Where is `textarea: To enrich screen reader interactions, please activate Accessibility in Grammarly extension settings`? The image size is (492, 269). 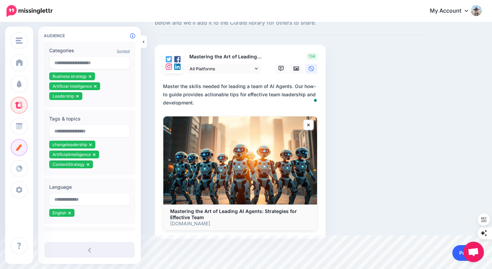
textarea: To enrich screen reader interactions, please activate Accessibility in Grammarly extension settings is located at coordinates (242, 95).